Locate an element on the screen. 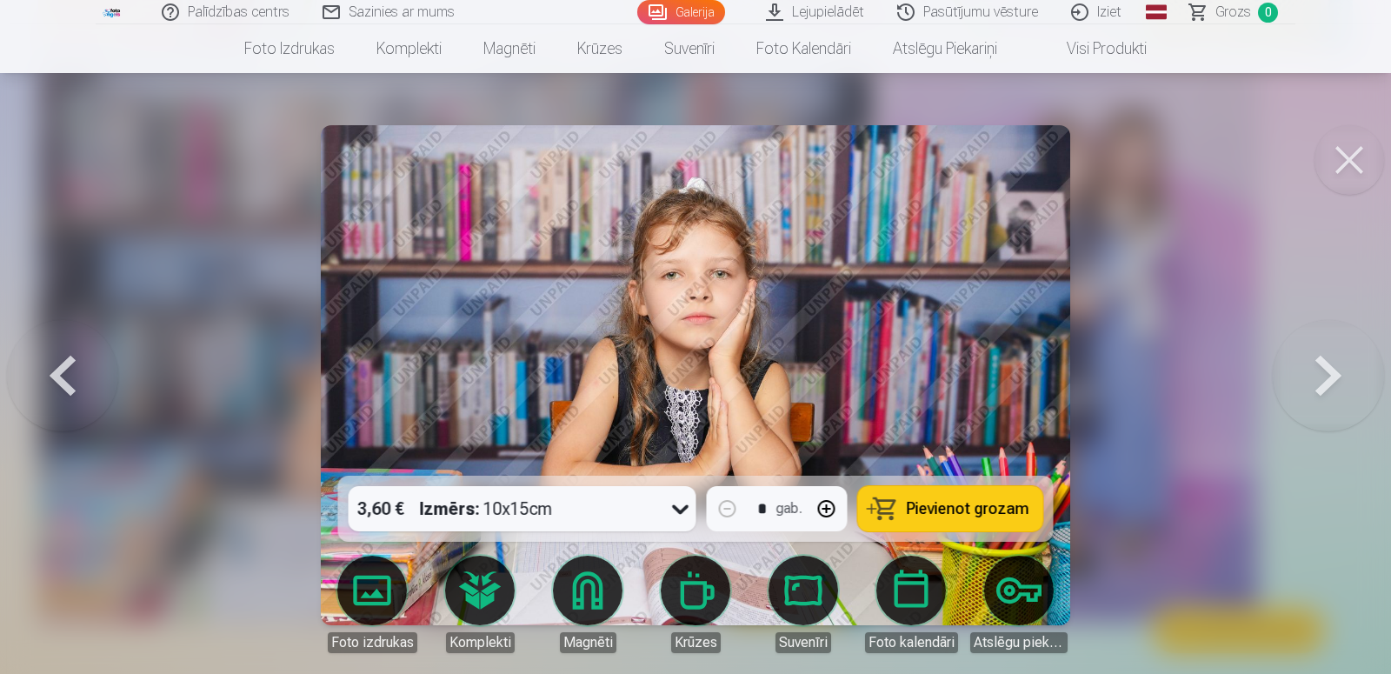  a: Krūzes is located at coordinates (600, 49).